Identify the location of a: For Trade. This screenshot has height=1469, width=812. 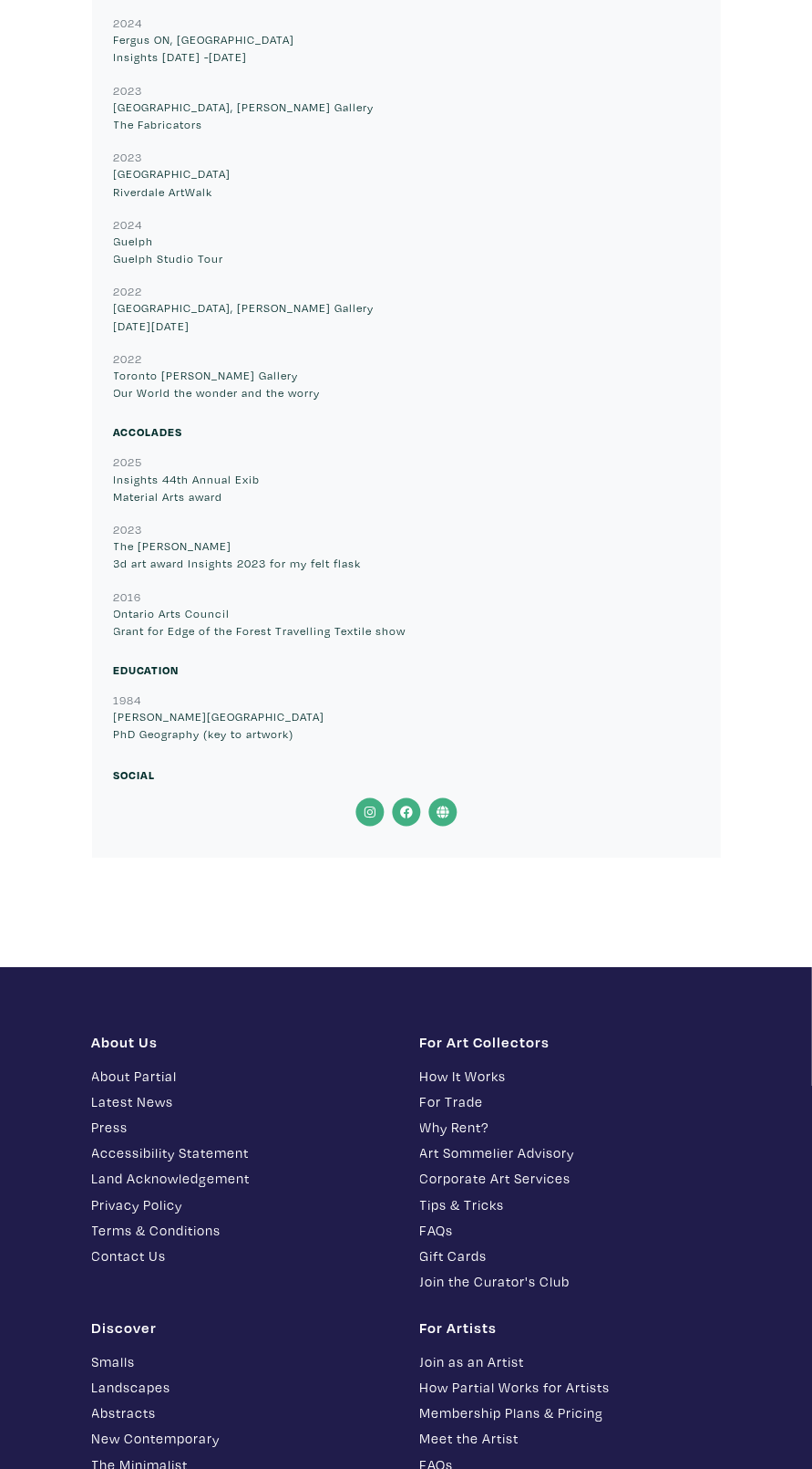
(571, 1101).